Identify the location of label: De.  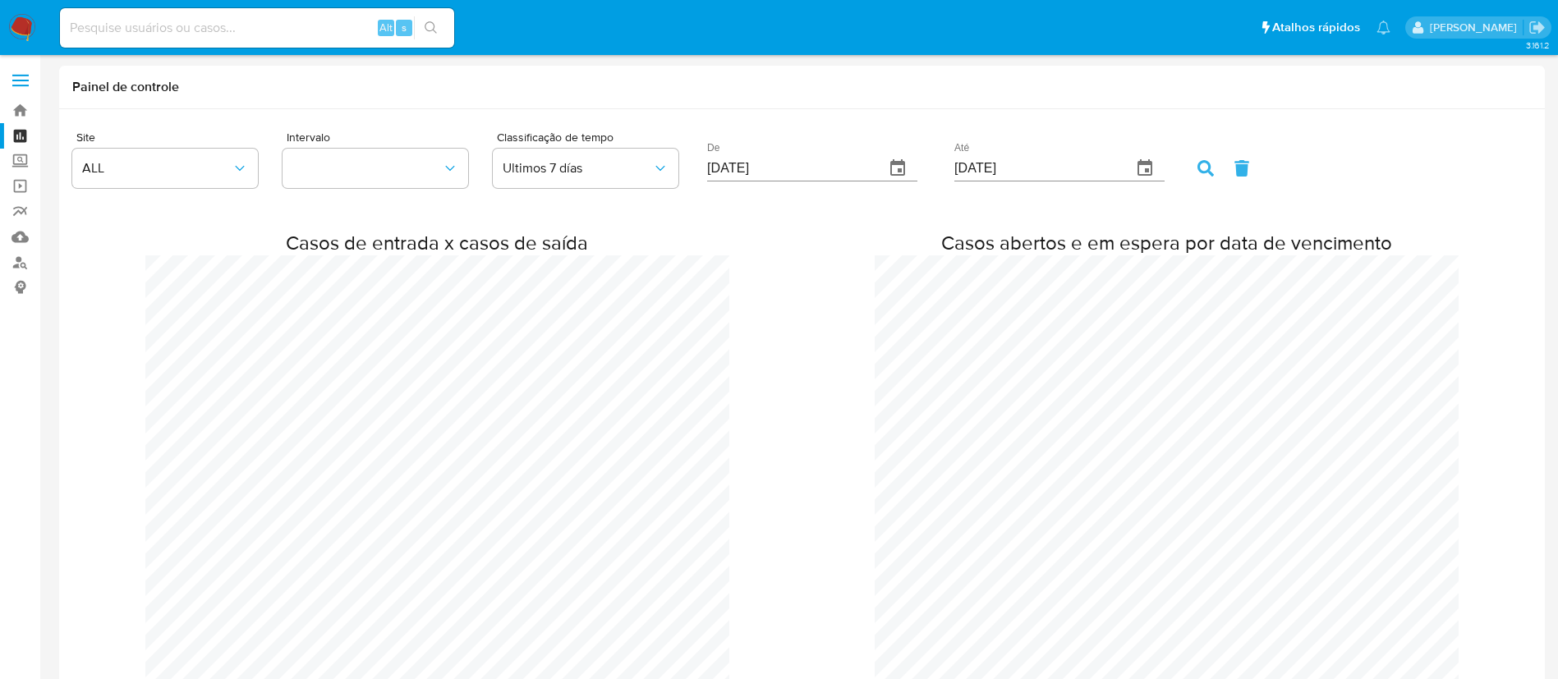
(714, 149).